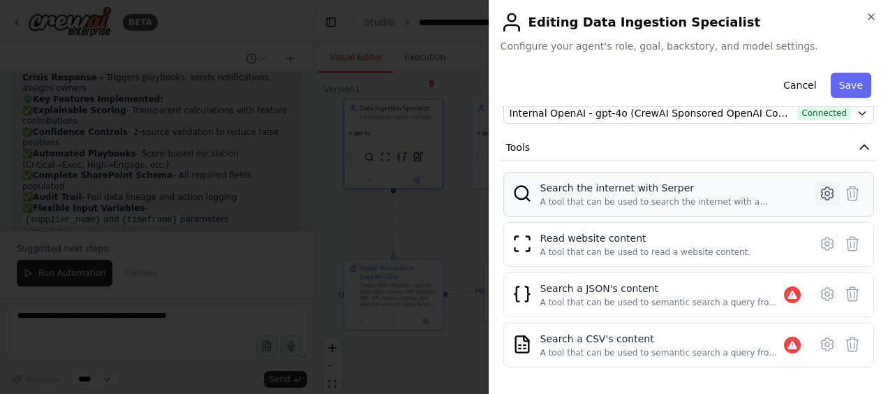 Image resolution: width=888 pixels, height=394 pixels. I want to click on div: Search a CSV's content, so click(662, 339).